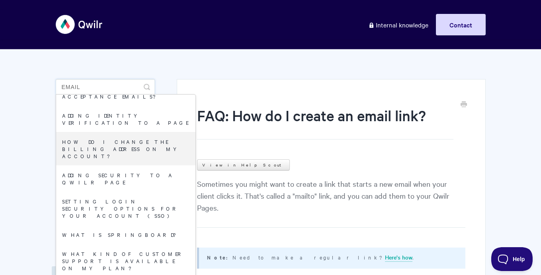  What do you see at coordinates (126, 179) in the screenshot?
I see `a: Adding security to a Qwilr Page` at bounding box center [126, 179].